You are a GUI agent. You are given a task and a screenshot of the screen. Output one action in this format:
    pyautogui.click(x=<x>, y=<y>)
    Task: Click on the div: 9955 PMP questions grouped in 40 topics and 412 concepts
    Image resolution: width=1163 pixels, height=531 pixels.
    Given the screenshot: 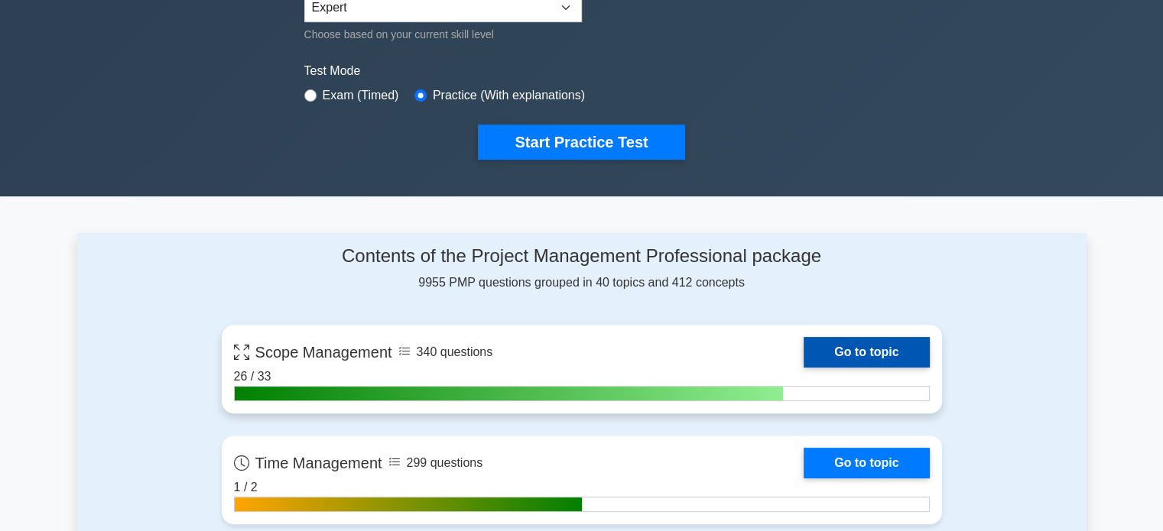 What is the action you would take?
    pyautogui.click(x=582, y=268)
    